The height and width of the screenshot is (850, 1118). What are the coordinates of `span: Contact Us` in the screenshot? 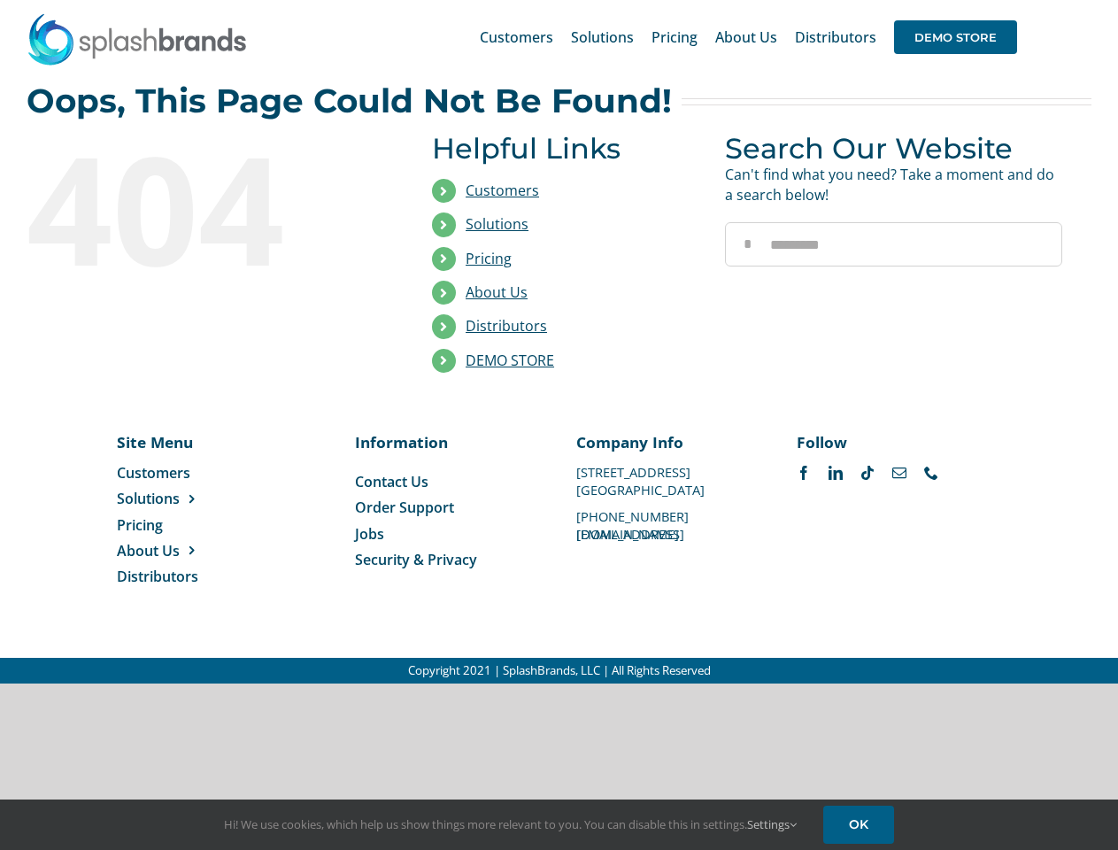 It's located at (391, 482).